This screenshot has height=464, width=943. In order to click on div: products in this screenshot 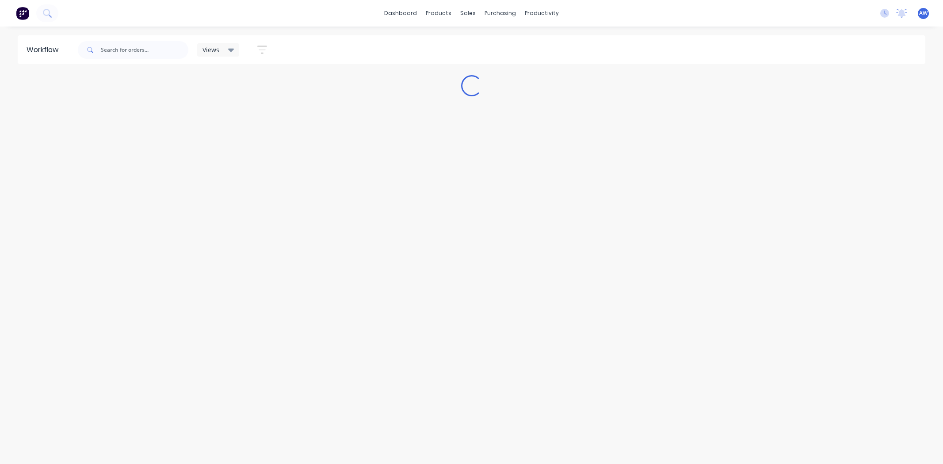, I will do `click(438, 13)`.